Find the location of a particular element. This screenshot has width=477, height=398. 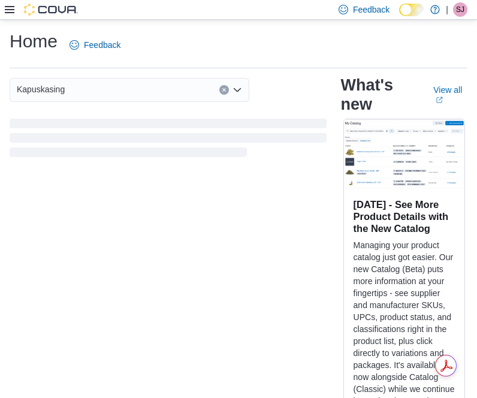

button: Clear input is located at coordinates (224, 90).